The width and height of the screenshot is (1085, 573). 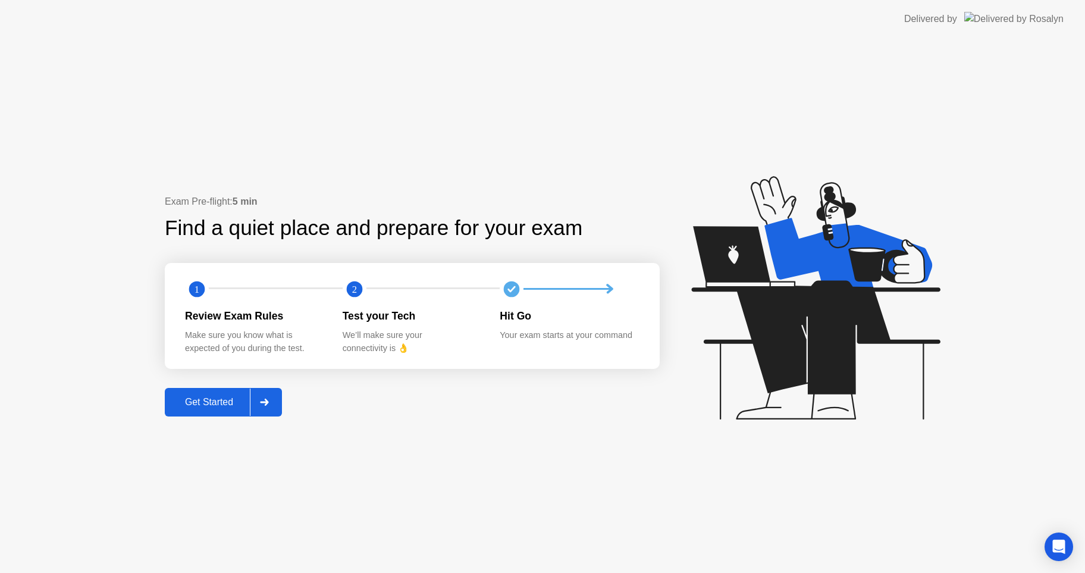 I want to click on text: 1, so click(x=197, y=289).